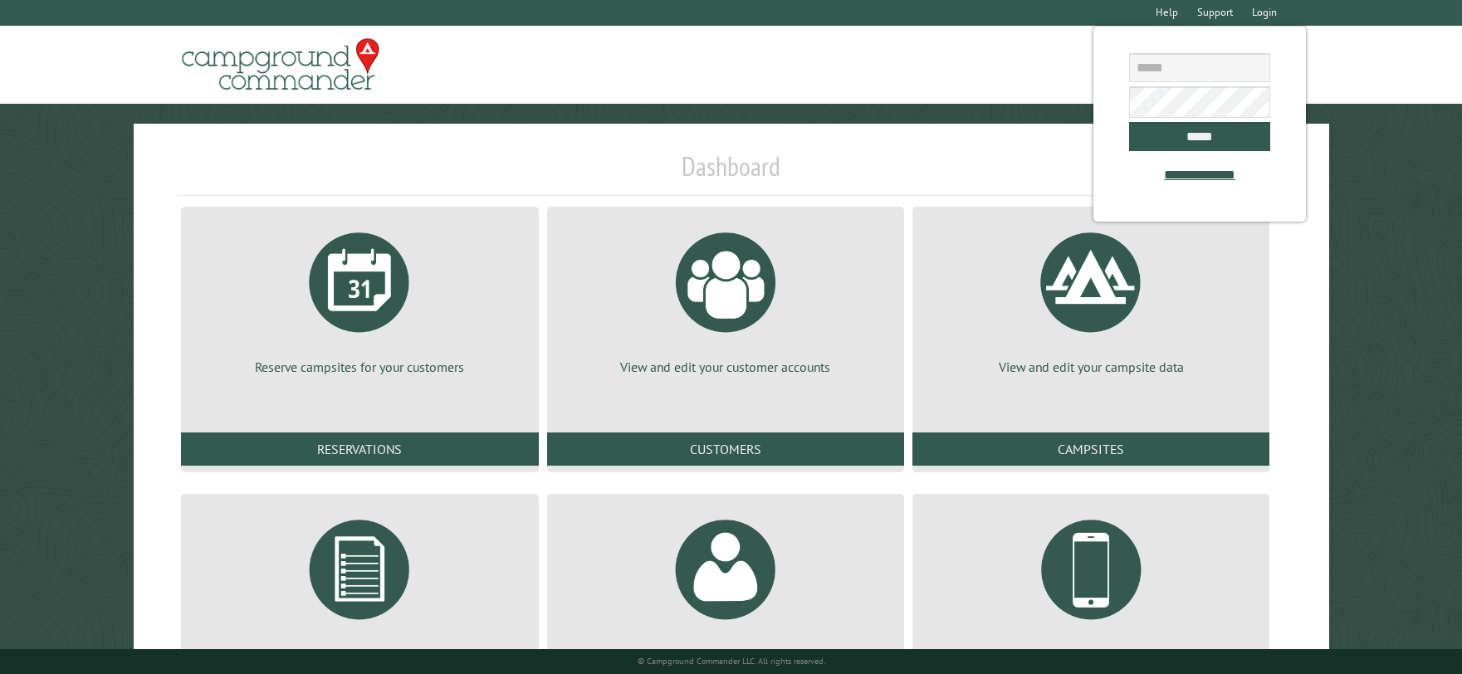  I want to click on a: Customers, so click(725, 449).